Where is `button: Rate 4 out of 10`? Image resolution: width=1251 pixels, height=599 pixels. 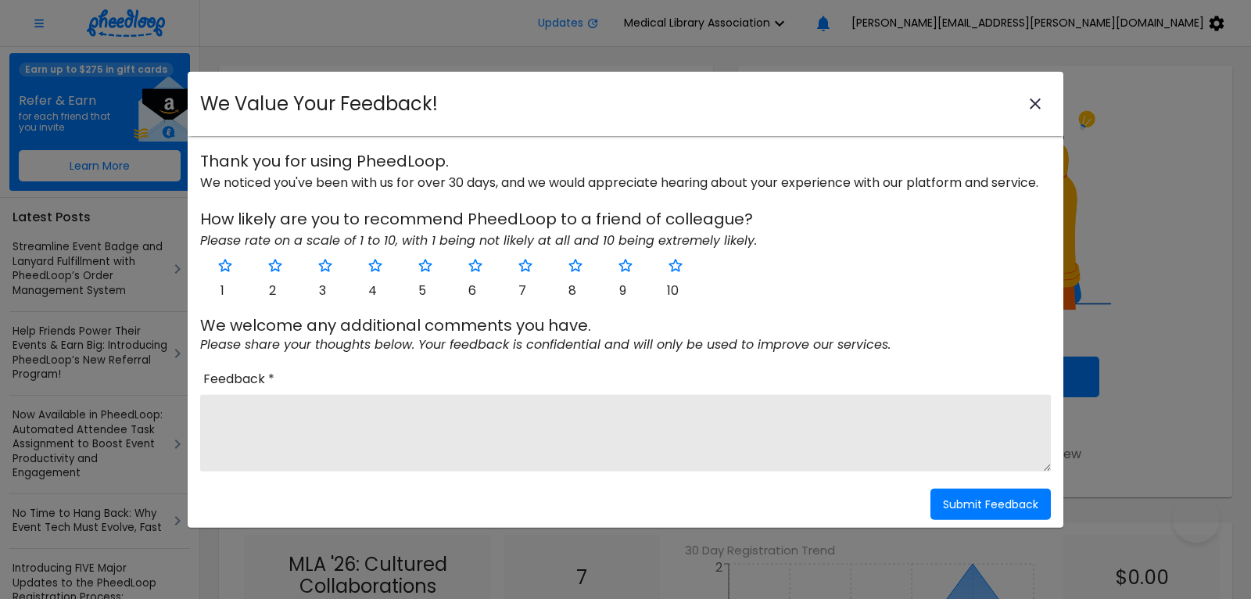
button: Rate 4 out of 10 is located at coordinates (375, 266).